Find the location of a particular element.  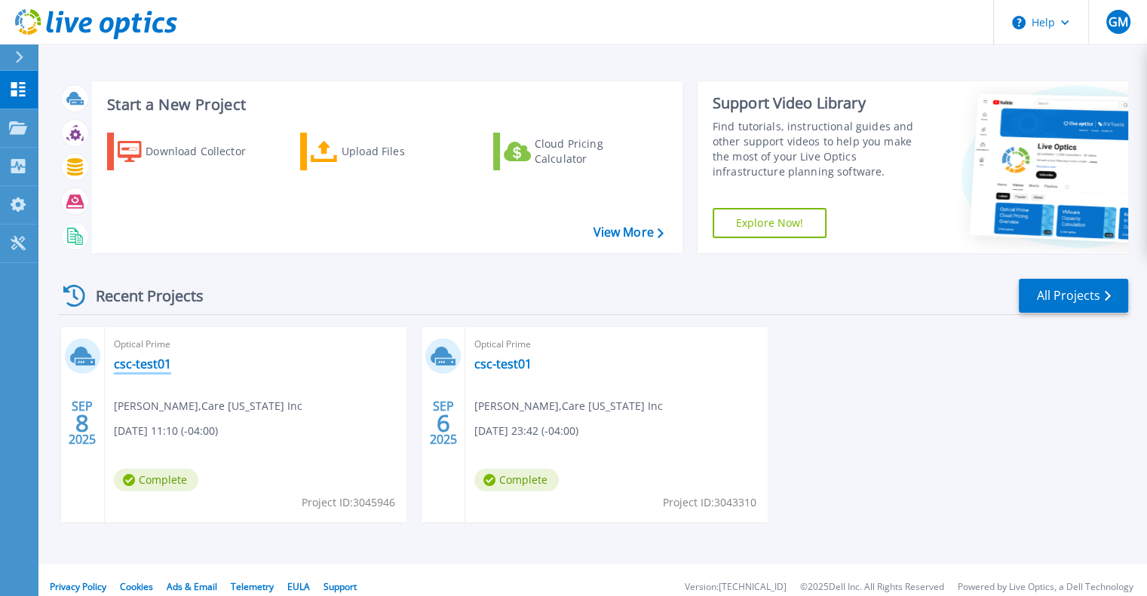

div: Support Video Library is located at coordinates (820, 103).